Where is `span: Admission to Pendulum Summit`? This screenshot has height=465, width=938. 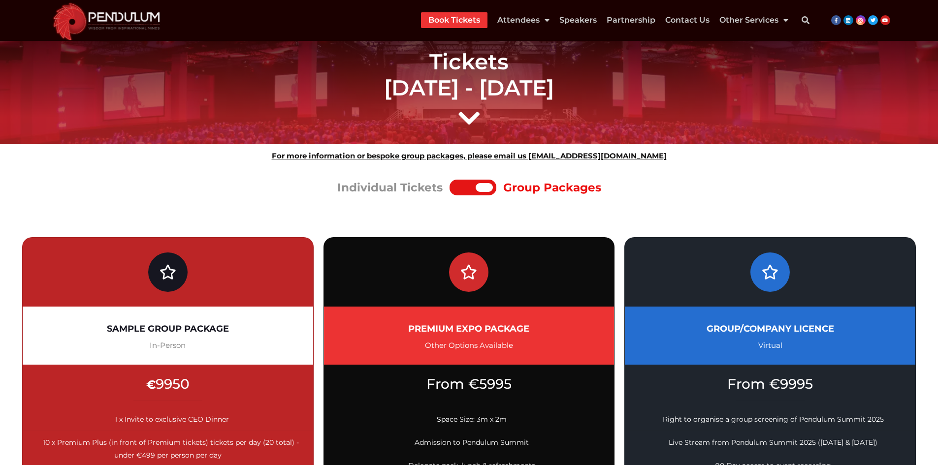 span: Admission to Pendulum Summit is located at coordinates (472, 443).